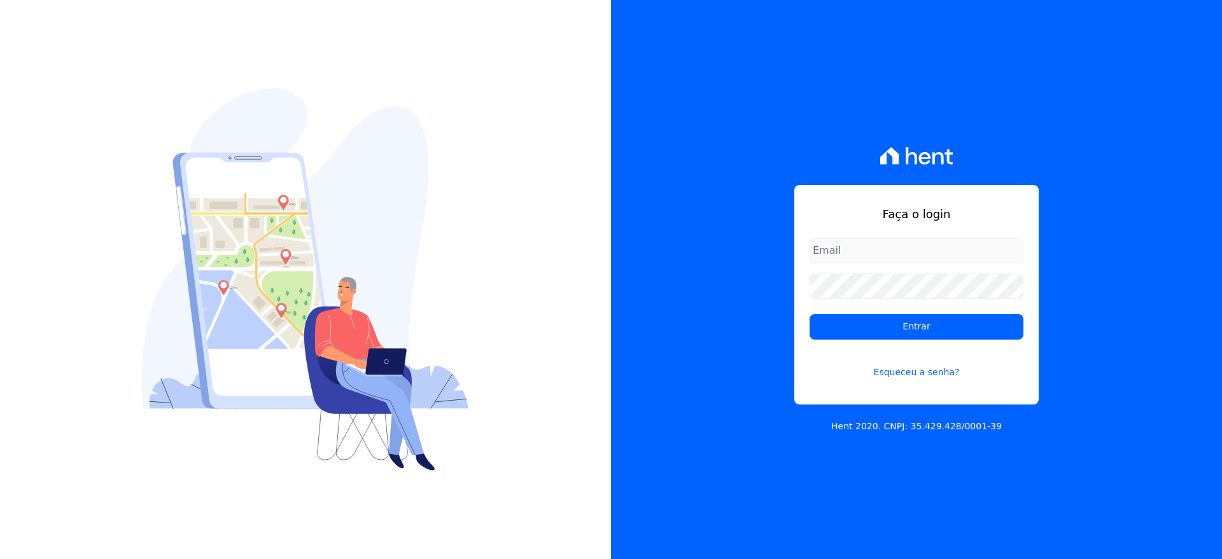  I want to click on input: Email, so click(916, 251).